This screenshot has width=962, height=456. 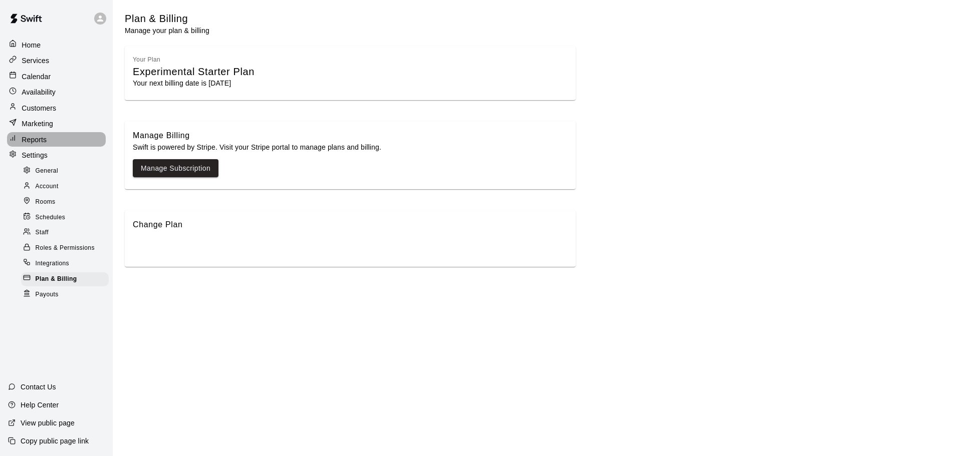 I want to click on a: Account, so click(x=67, y=187).